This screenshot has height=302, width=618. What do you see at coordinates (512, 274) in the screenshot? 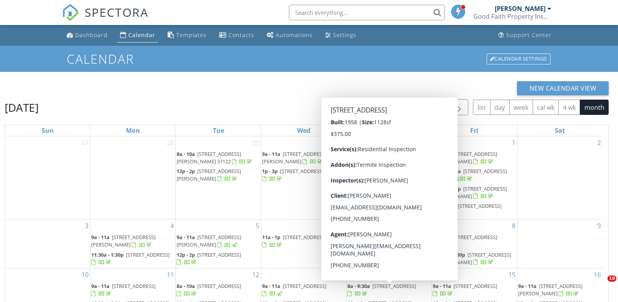
I see `a: Go to August 15, 2025` at bounding box center [512, 274].